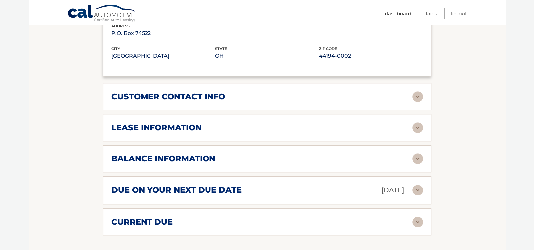  What do you see at coordinates (120, 26) in the screenshot?
I see `span: address` at bounding box center [120, 26].